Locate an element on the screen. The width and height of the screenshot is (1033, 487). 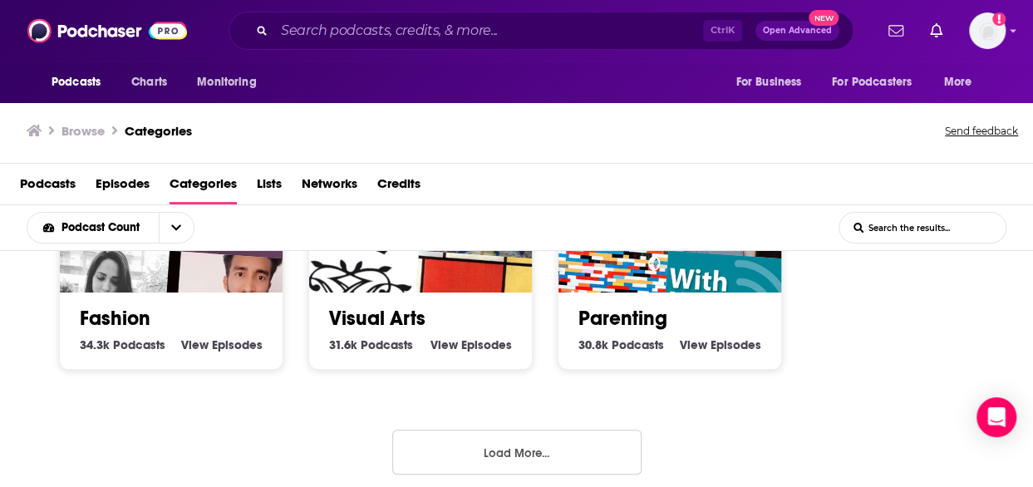
a: Networks is located at coordinates (329, 187).